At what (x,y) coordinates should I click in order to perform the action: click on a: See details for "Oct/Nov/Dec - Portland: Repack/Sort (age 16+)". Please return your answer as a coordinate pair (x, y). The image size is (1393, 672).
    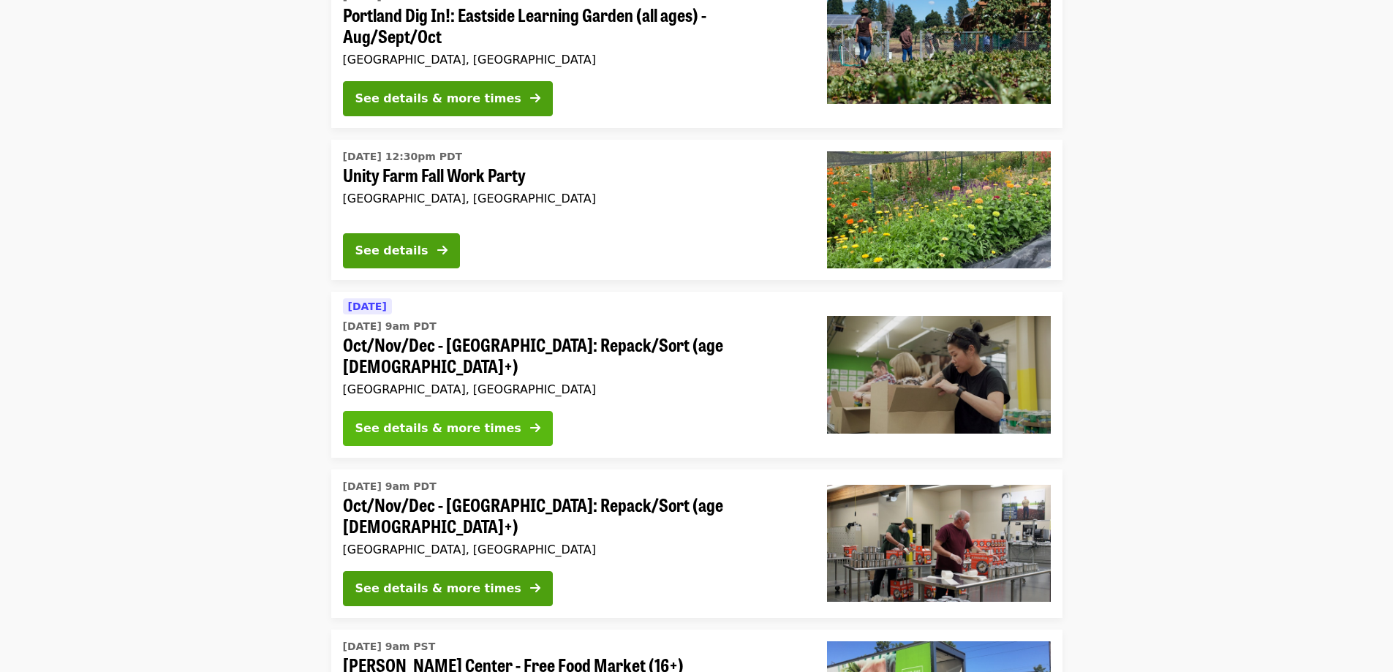
    Looking at the image, I should click on (697, 543).